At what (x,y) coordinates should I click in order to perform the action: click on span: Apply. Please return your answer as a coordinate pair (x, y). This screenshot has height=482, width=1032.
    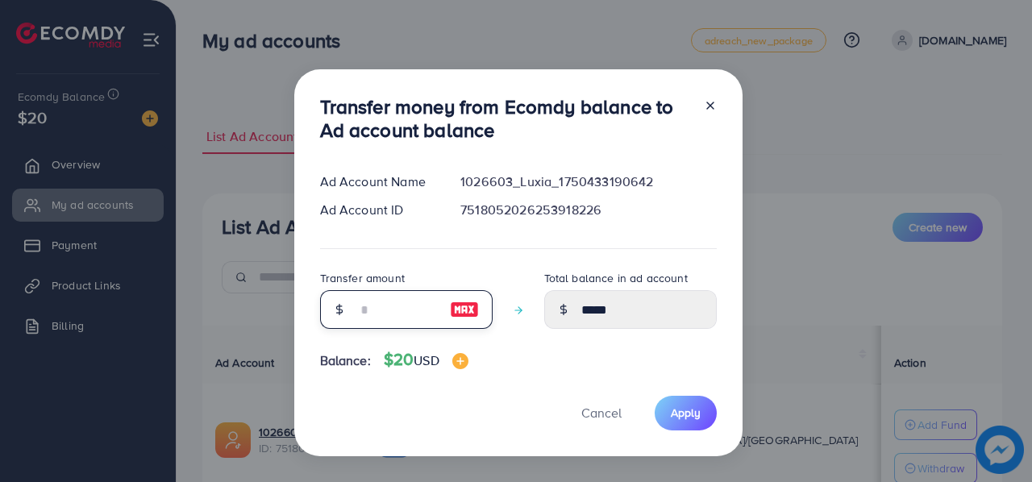
    Looking at the image, I should click on (685, 413).